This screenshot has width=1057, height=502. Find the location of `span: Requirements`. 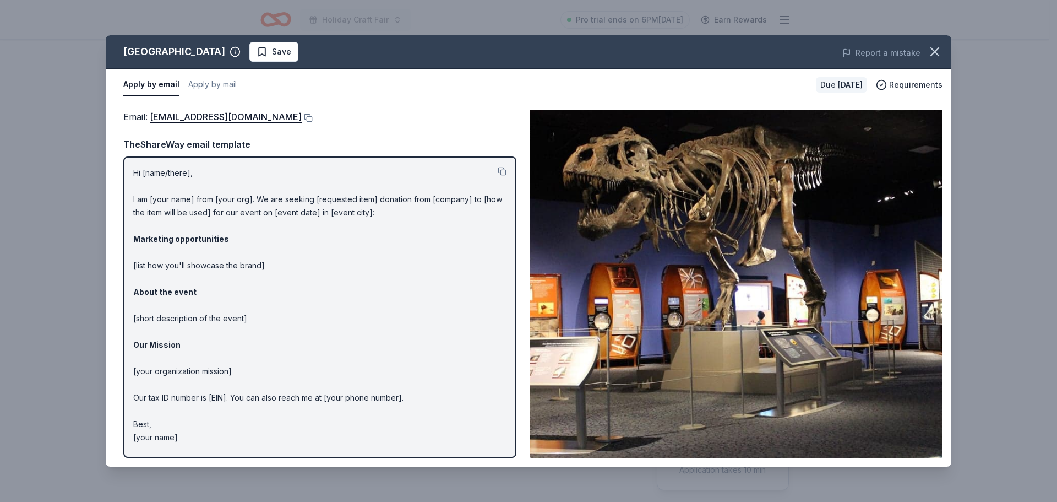

span: Requirements is located at coordinates (916, 85).